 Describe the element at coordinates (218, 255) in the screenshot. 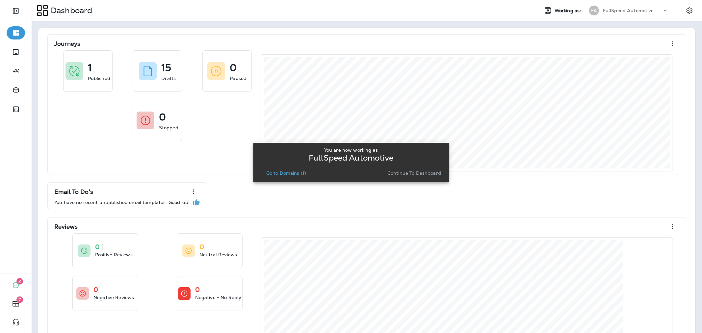

I see `p: Neutral Reviews` at that location.